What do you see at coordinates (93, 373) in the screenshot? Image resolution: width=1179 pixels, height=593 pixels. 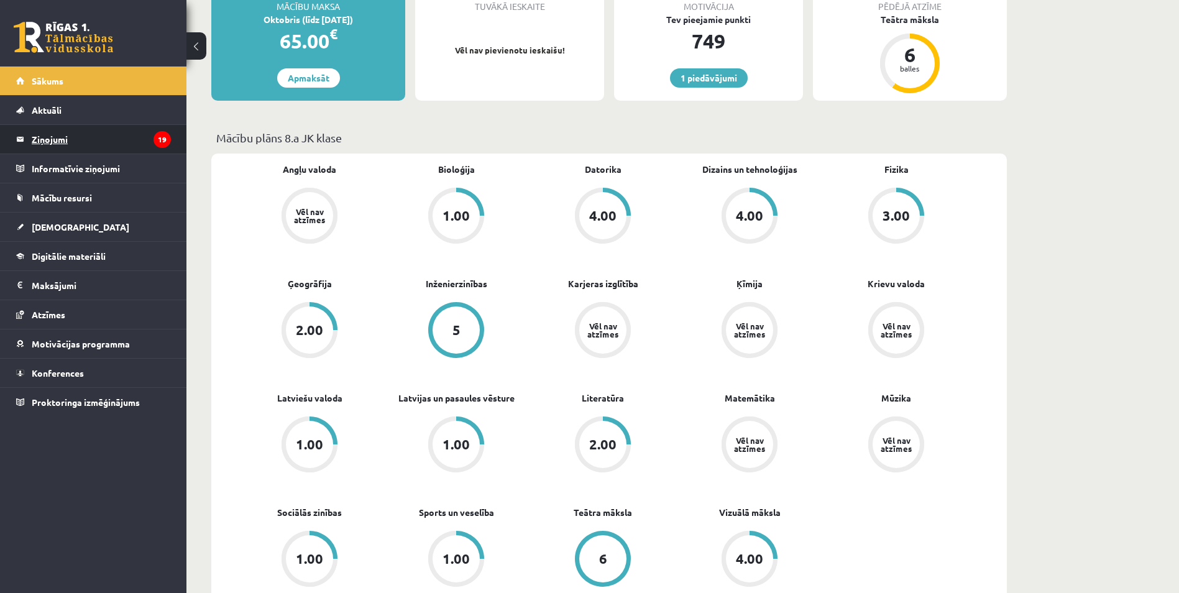 I see `a: Konferences` at bounding box center [93, 373].